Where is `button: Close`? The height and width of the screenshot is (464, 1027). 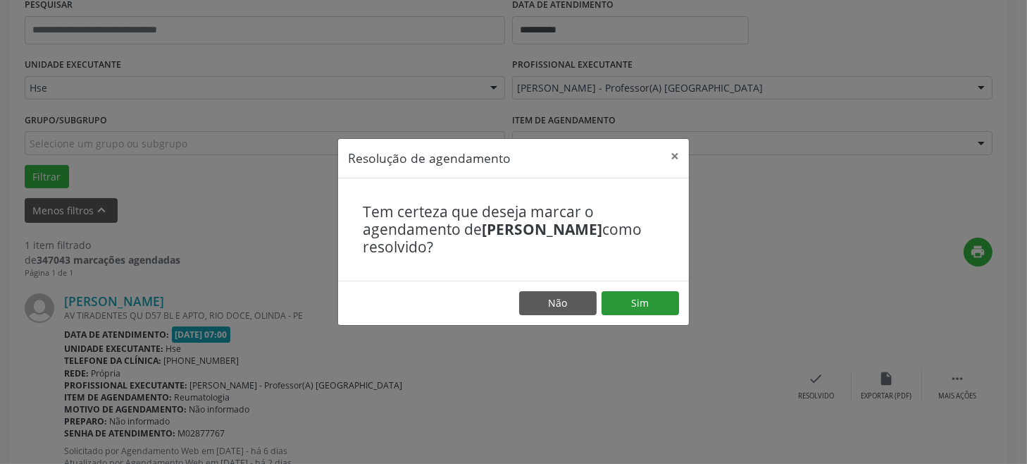 button: Close is located at coordinates (675, 156).